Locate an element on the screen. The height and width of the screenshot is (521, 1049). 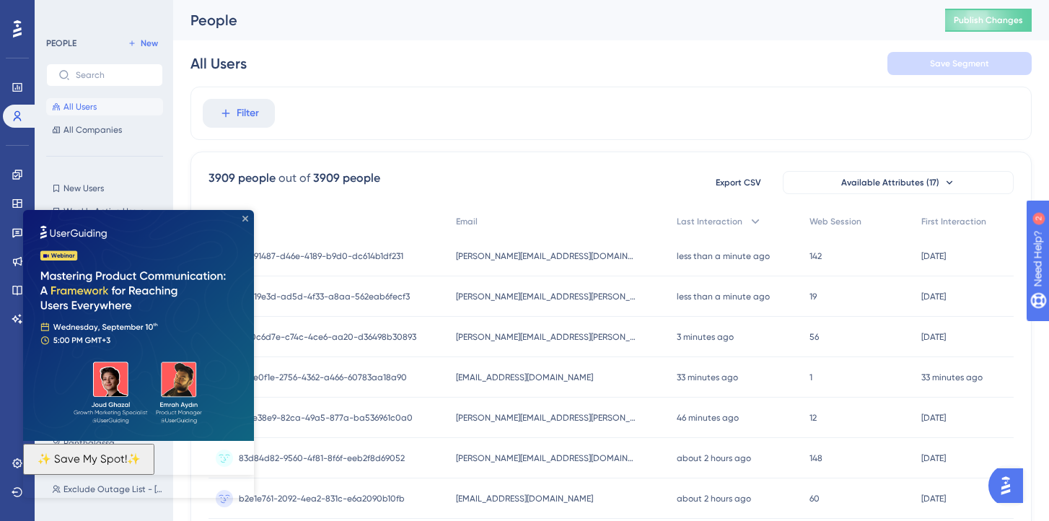
img: launcher-image-alternative-text is located at coordinates (17, 22).